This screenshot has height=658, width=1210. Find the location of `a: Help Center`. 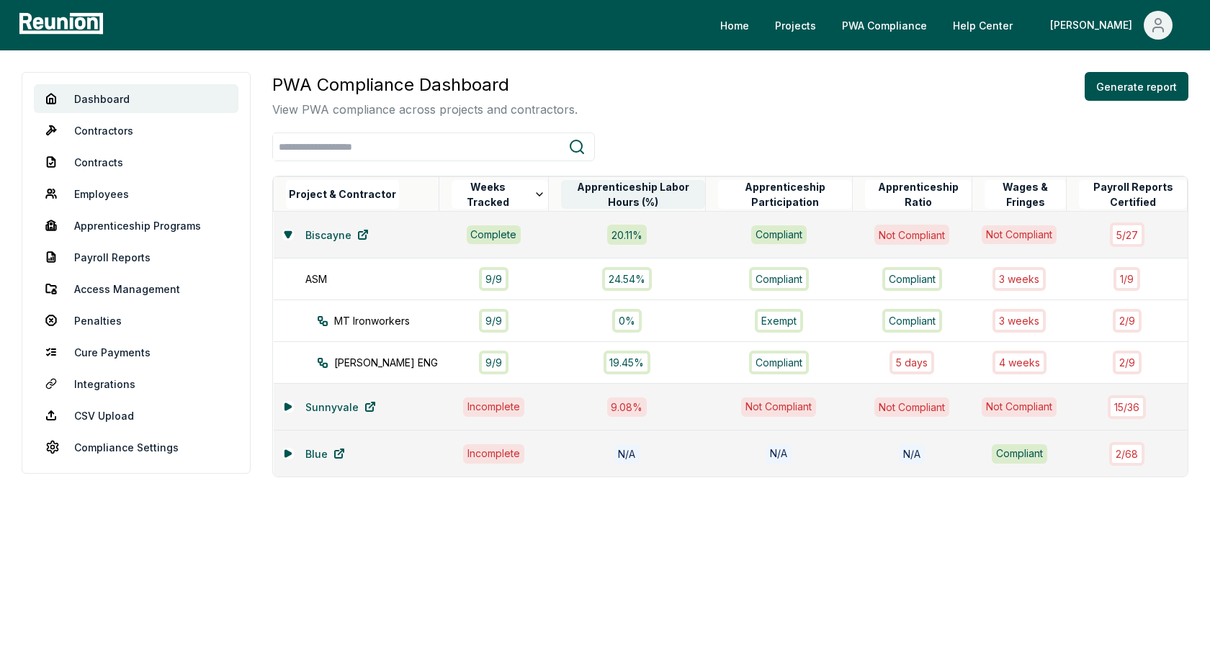

a: Help Center is located at coordinates (982, 25).